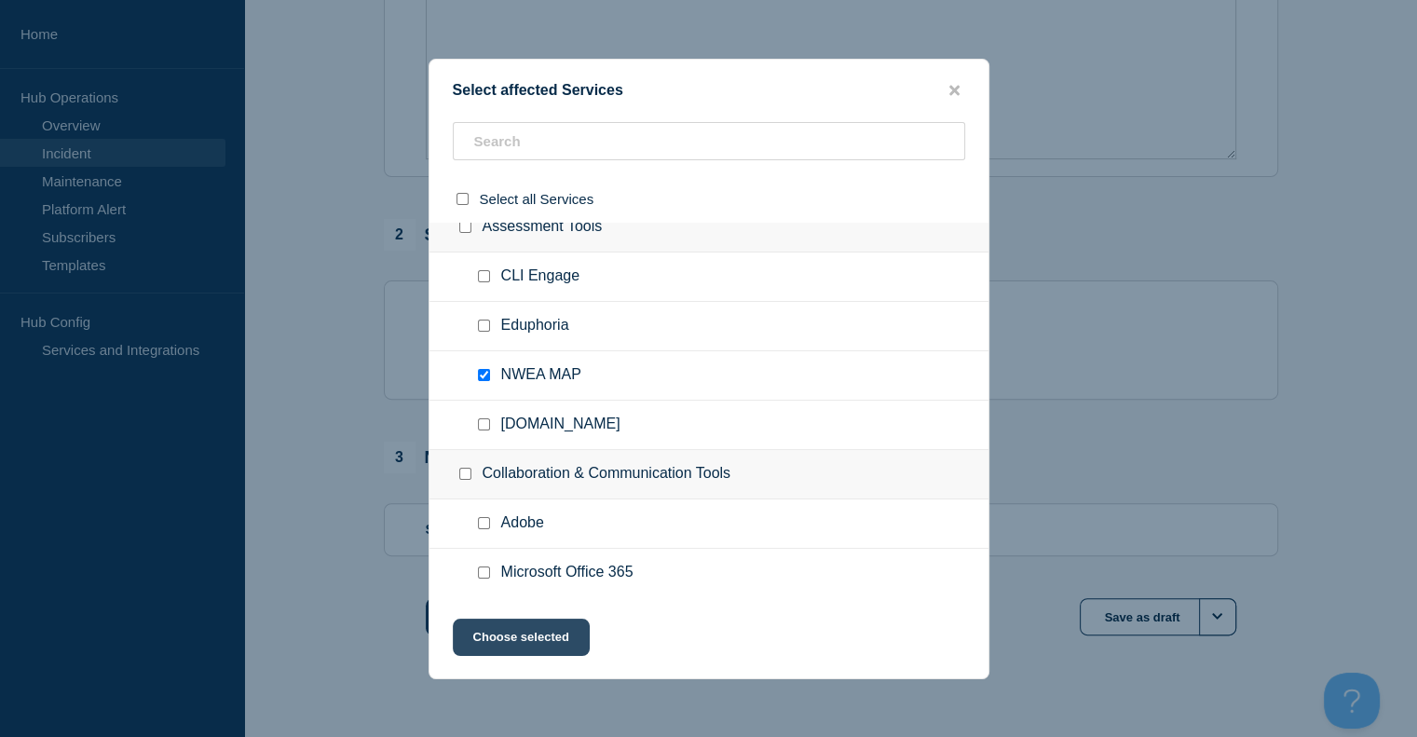  Describe the element at coordinates (465, 226) in the screenshot. I see `input: Assessment Tools checkbox` at that location.